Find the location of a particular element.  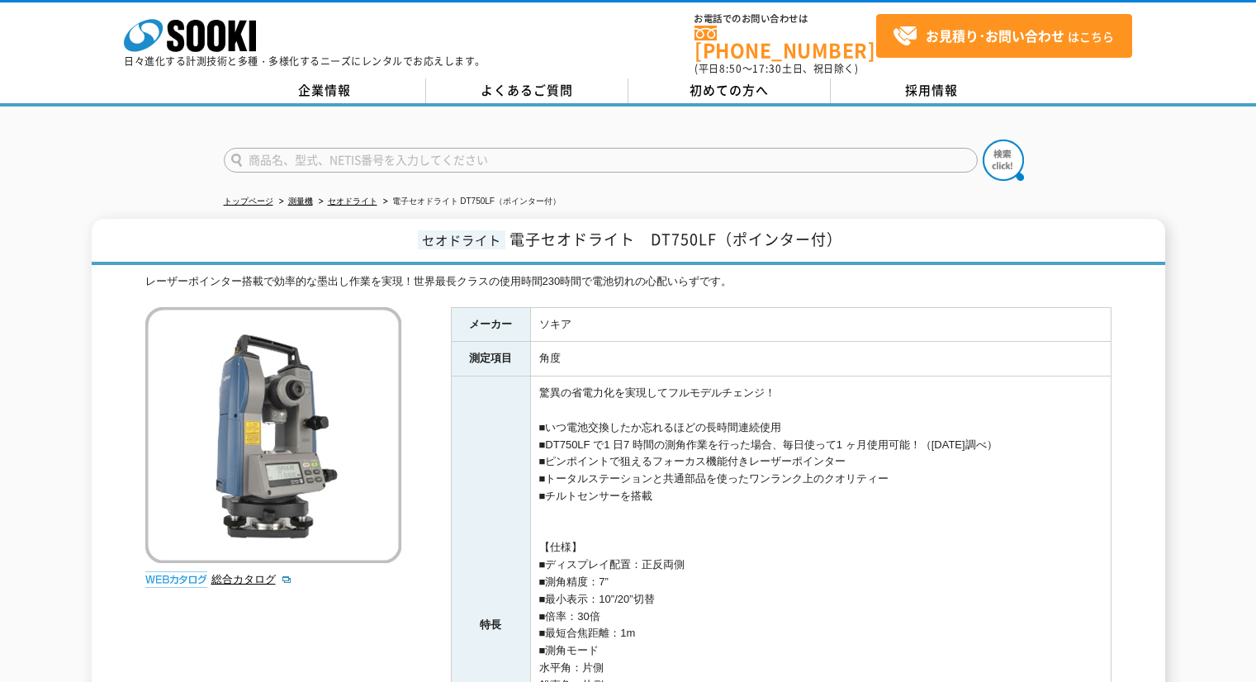

img: btn_search.png is located at coordinates (1003, 160).